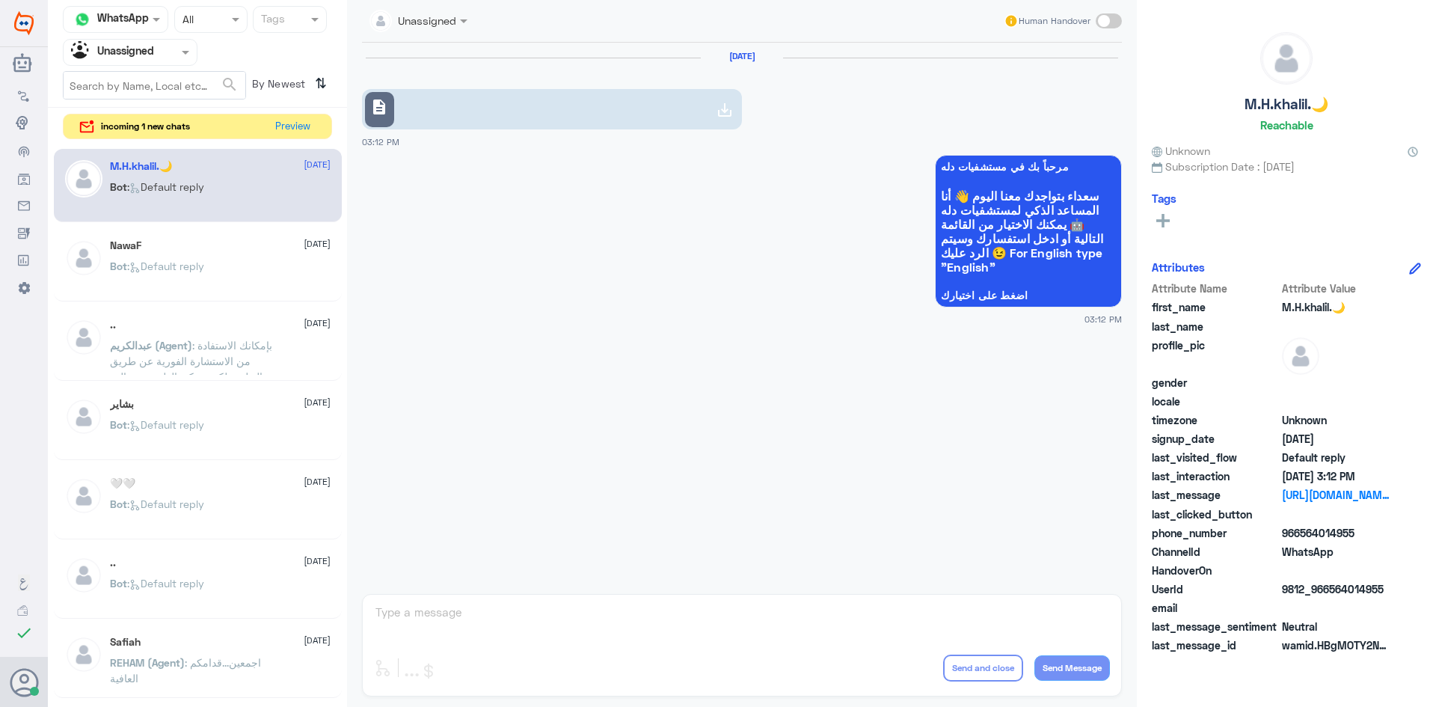  I want to click on span: timezone, so click(1215, 420).